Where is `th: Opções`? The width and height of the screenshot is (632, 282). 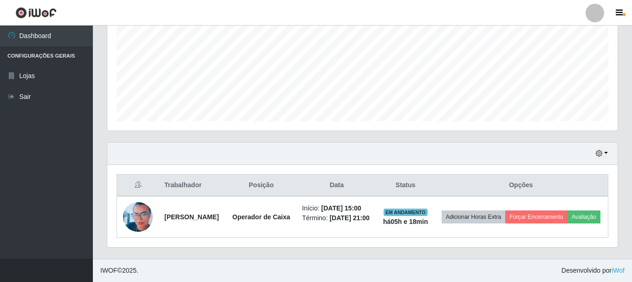 th: Opções is located at coordinates (521, 185).